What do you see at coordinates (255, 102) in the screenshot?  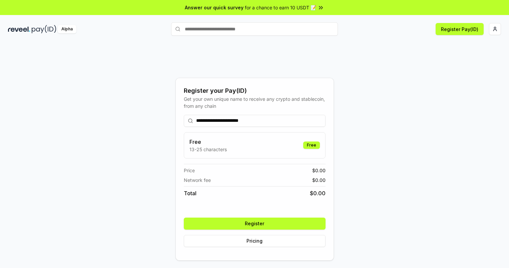 I see `div: Get your own unique name to receive any crypto and stablecoin, from any chain` at bounding box center [255, 102].